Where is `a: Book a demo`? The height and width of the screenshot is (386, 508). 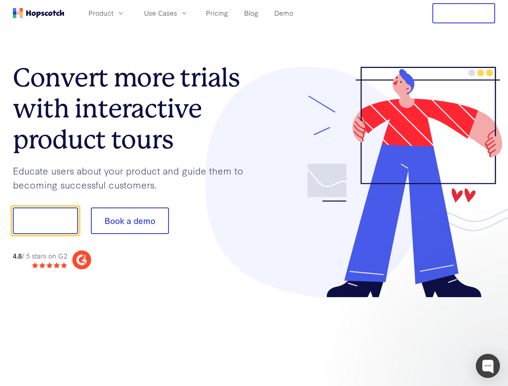 a: Book a demo is located at coordinates (130, 221).